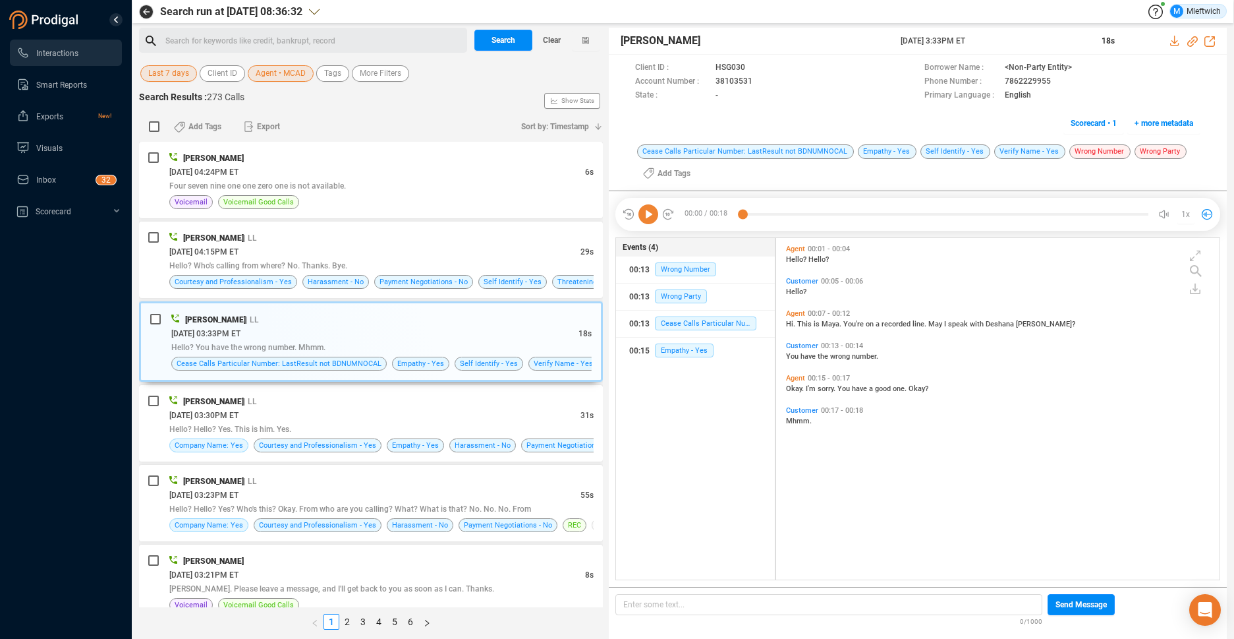 The height and width of the screenshot is (639, 1234). What do you see at coordinates (730, 68) in the screenshot?
I see `span: HSG030` at bounding box center [730, 68].